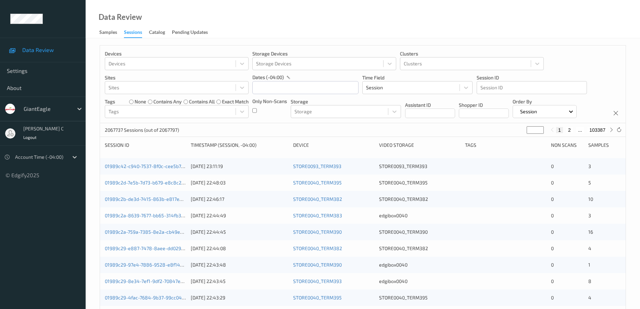 The width and height of the screenshot is (640, 309). I want to click on p: Storage, so click(346, 102).